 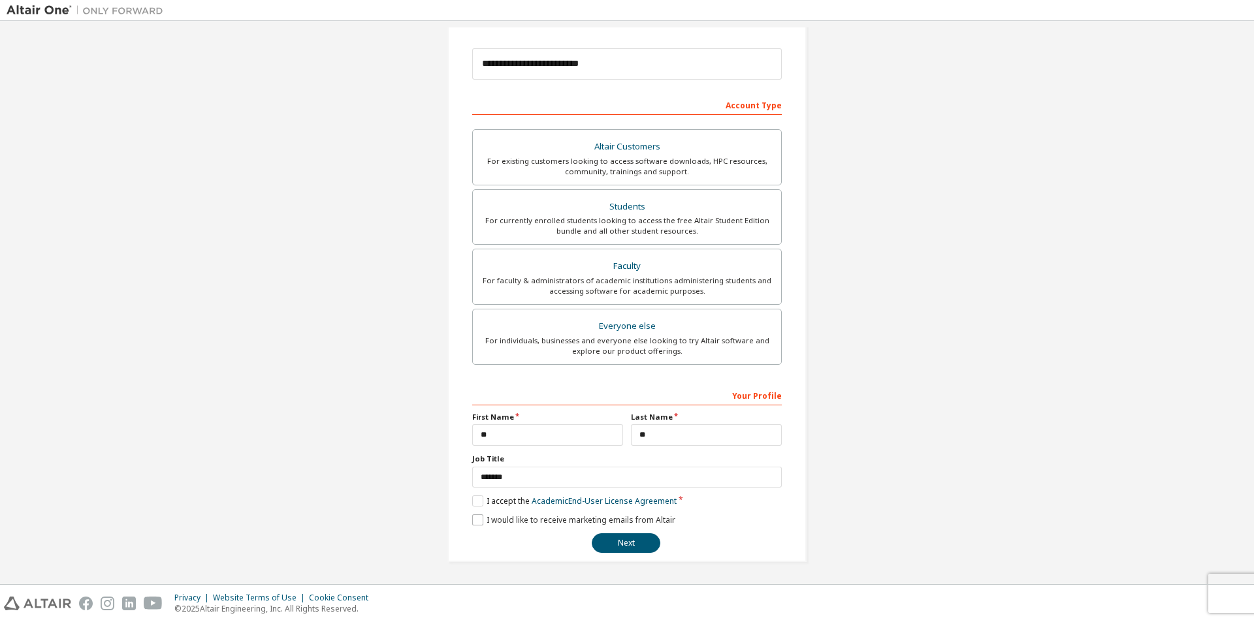 What do you see at coordinates (547, 417) in the screenshot?
I see `label: First Name` at bounding box center [547, 417].